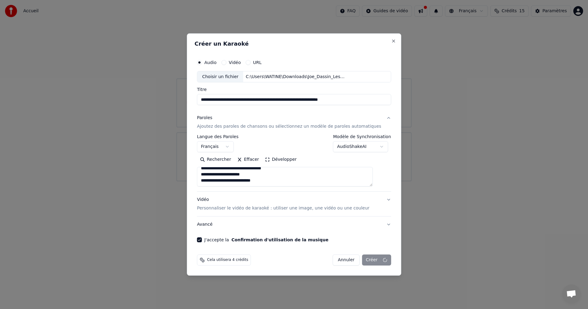 This screenshot has height=309, width=588. I want to click on div: Paroles, so click(205, 118).